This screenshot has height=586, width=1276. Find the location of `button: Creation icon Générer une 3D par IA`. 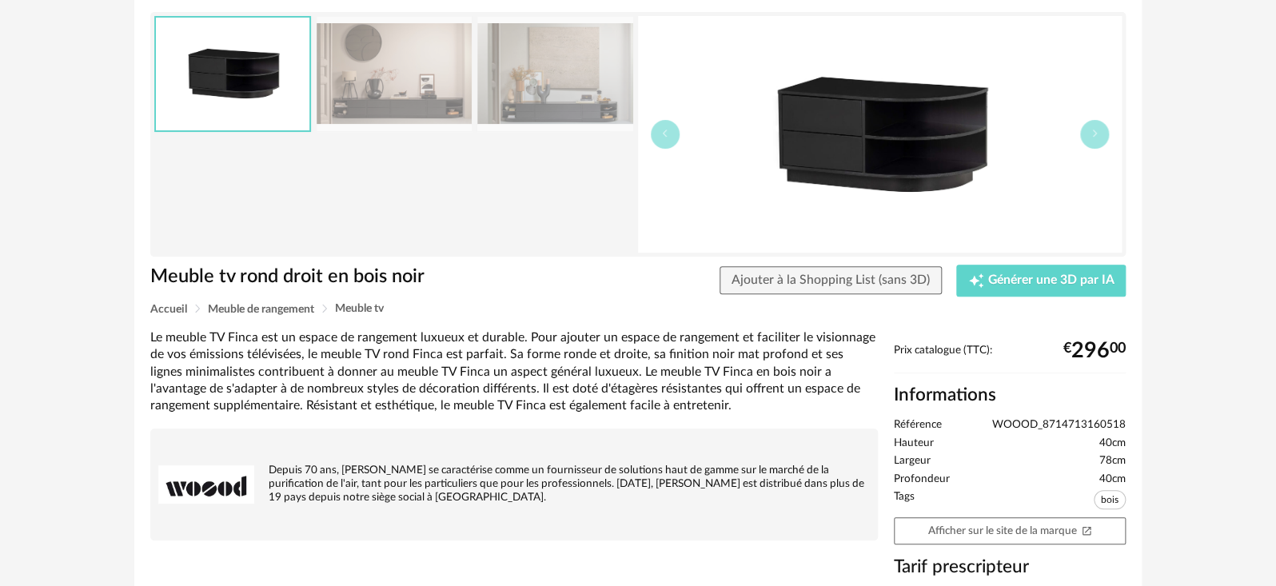

button: Creation icon Générer une 3D par IA is located at coordinates (1041, 281).